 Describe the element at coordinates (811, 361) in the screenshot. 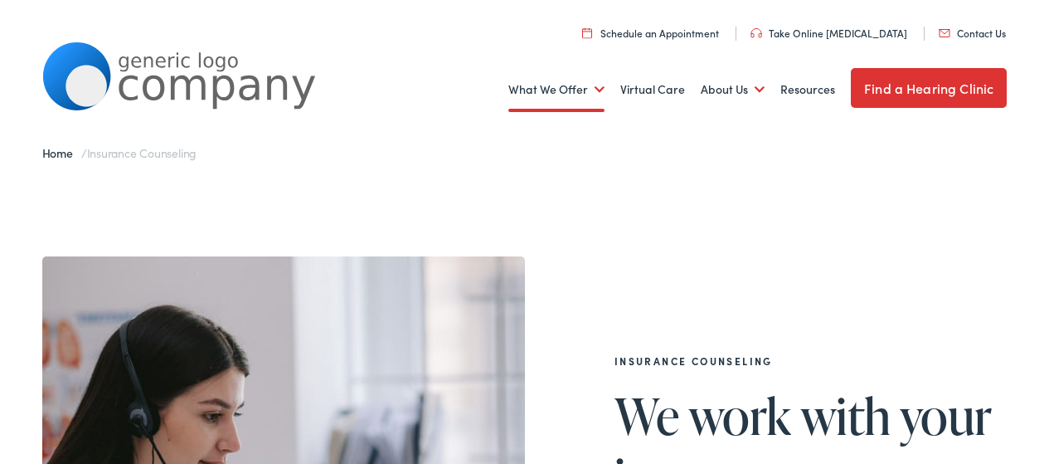

I see `h2: Insurance Counseling` at that location.